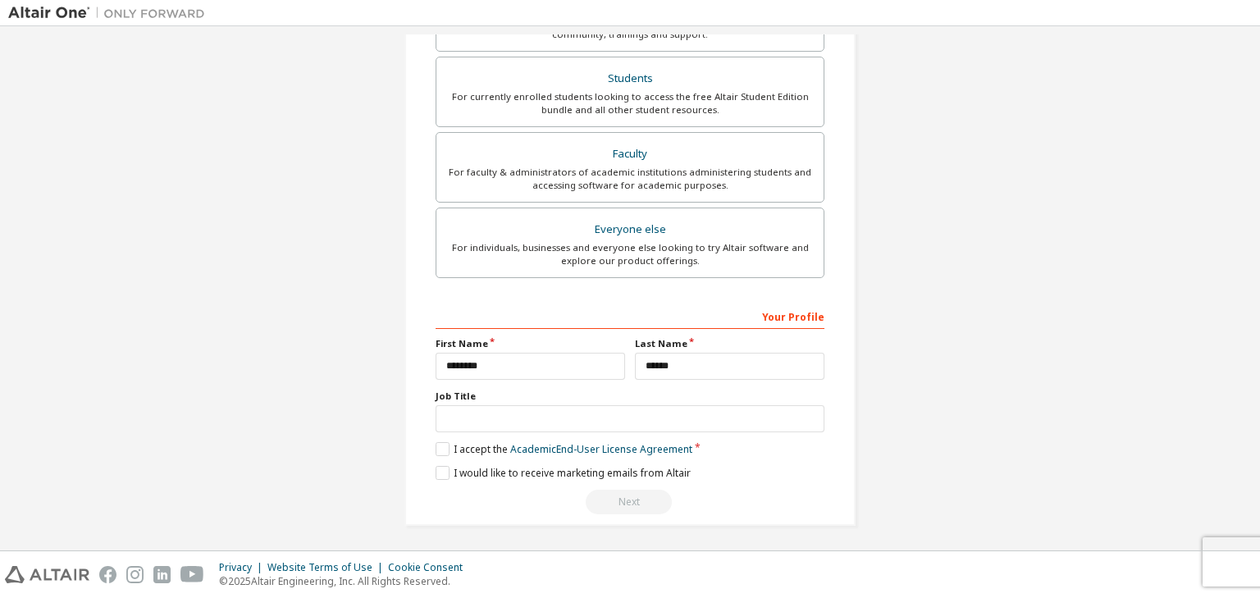  I want to click on img: facebook.svg, so click(107, 574).